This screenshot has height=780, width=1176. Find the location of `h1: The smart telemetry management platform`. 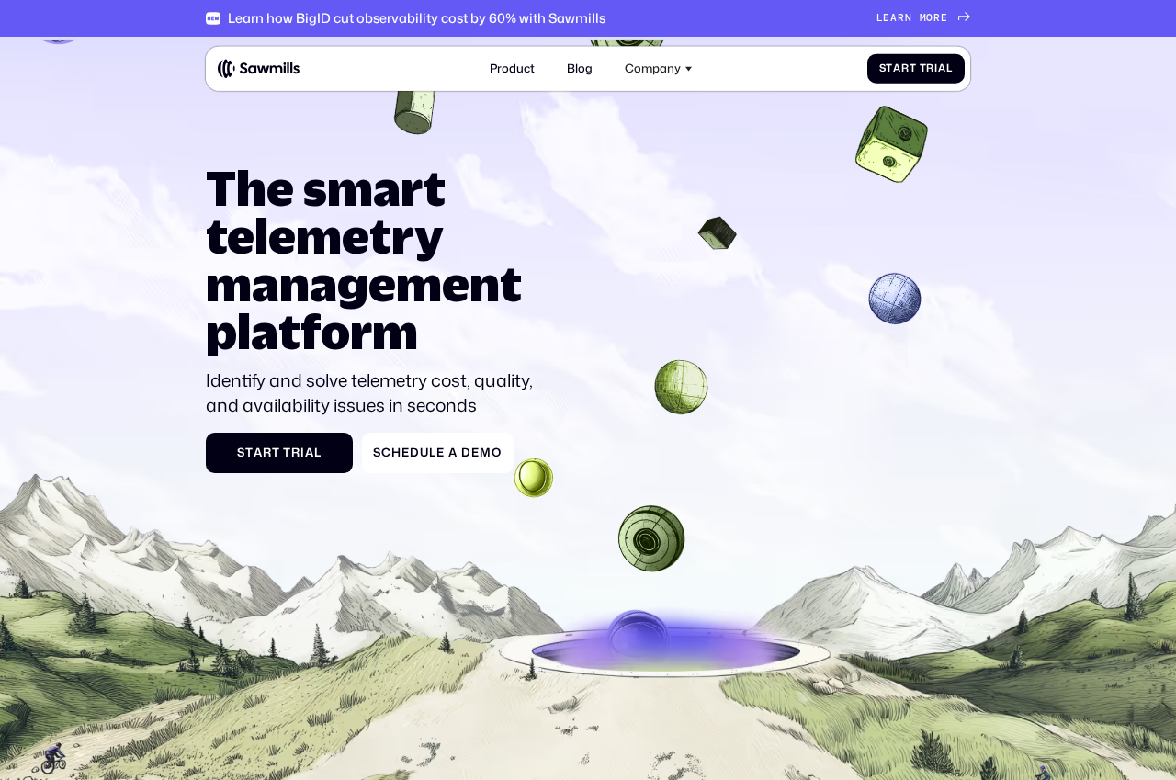

h1: The smart telemetry management platform is located at coordinates (376, 259).